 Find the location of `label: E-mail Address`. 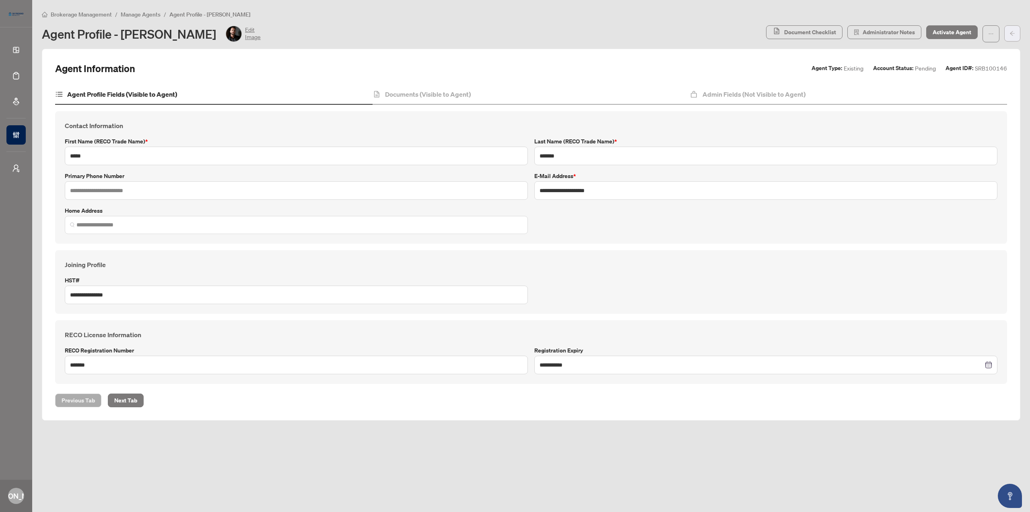

label: E-mail Address is located at coordinates (766, 176).